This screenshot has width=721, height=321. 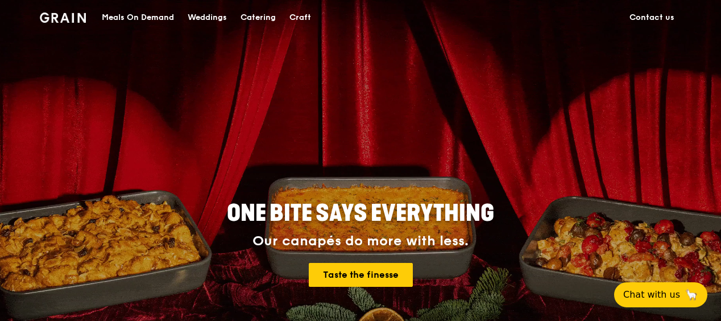 What do you see at coordinates (258, 18) in the screenshot?
I see `div: Catering` at bounding box center [258, 18].